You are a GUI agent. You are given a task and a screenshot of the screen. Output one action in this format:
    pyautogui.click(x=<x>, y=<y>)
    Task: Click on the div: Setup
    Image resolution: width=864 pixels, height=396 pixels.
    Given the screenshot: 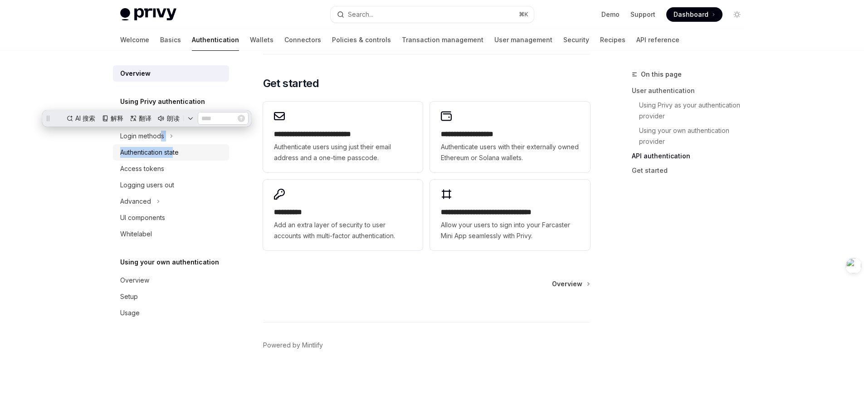 What is the action you would take?
    pyautogui.click(x=129, y=297)
    